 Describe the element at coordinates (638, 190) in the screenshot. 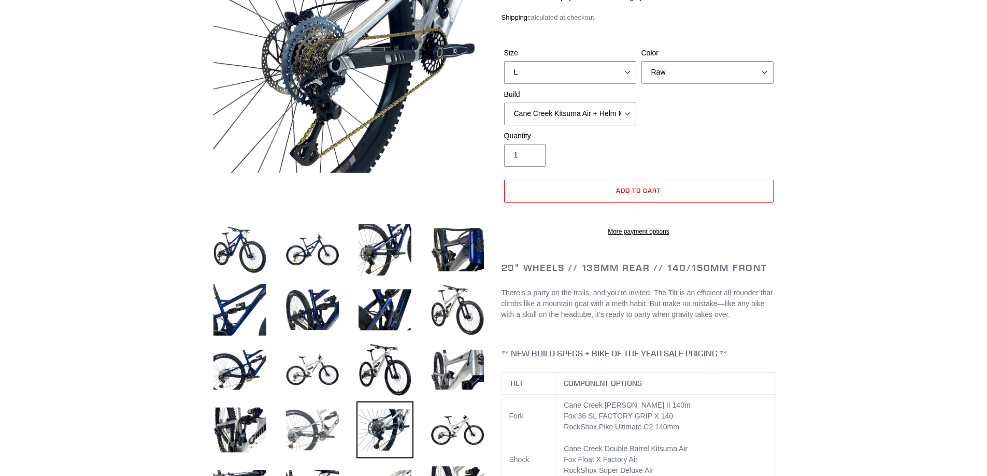

I see `span: Add to cart` at that location.